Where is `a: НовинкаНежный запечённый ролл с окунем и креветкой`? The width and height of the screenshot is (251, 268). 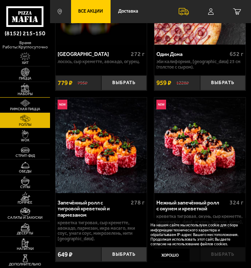 a: НовинкаНежный запечённый ролл с окунем и креветкой is located at coordinates (200, 145).